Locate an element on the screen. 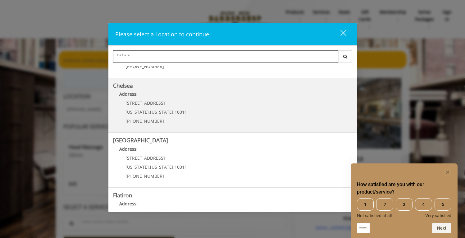  span: 4 is located at coordinates (423, 204).